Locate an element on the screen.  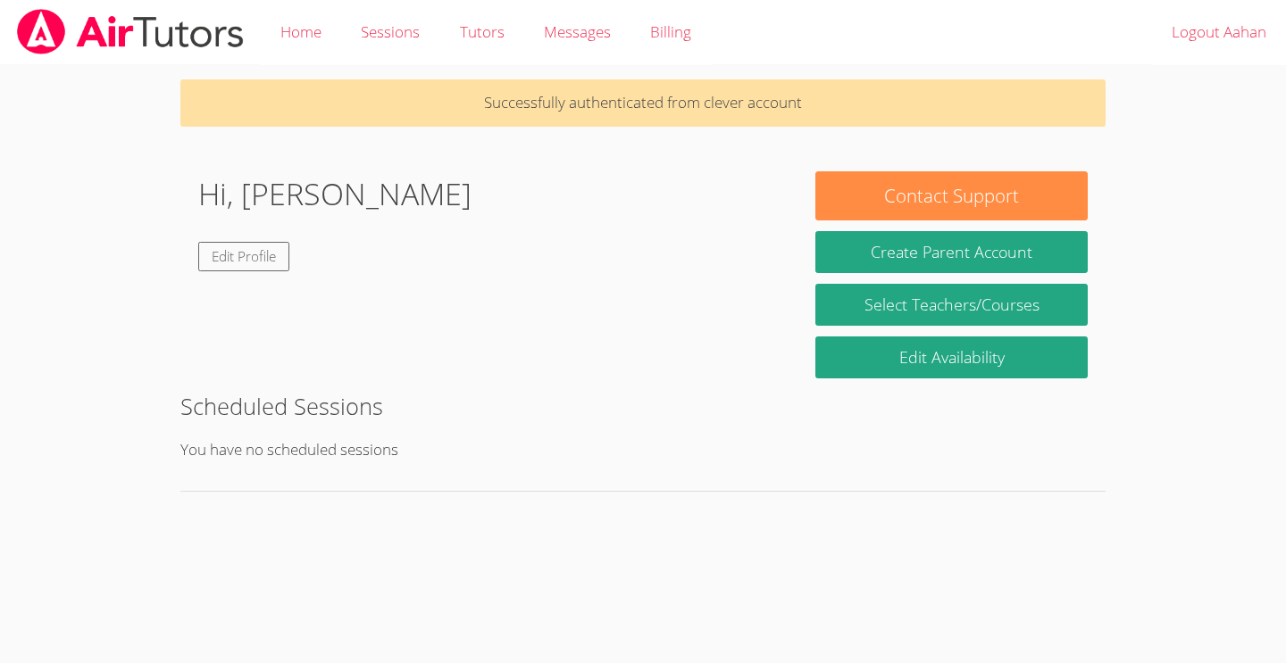
a: Edit Profile is located at coordinates (244, 256).